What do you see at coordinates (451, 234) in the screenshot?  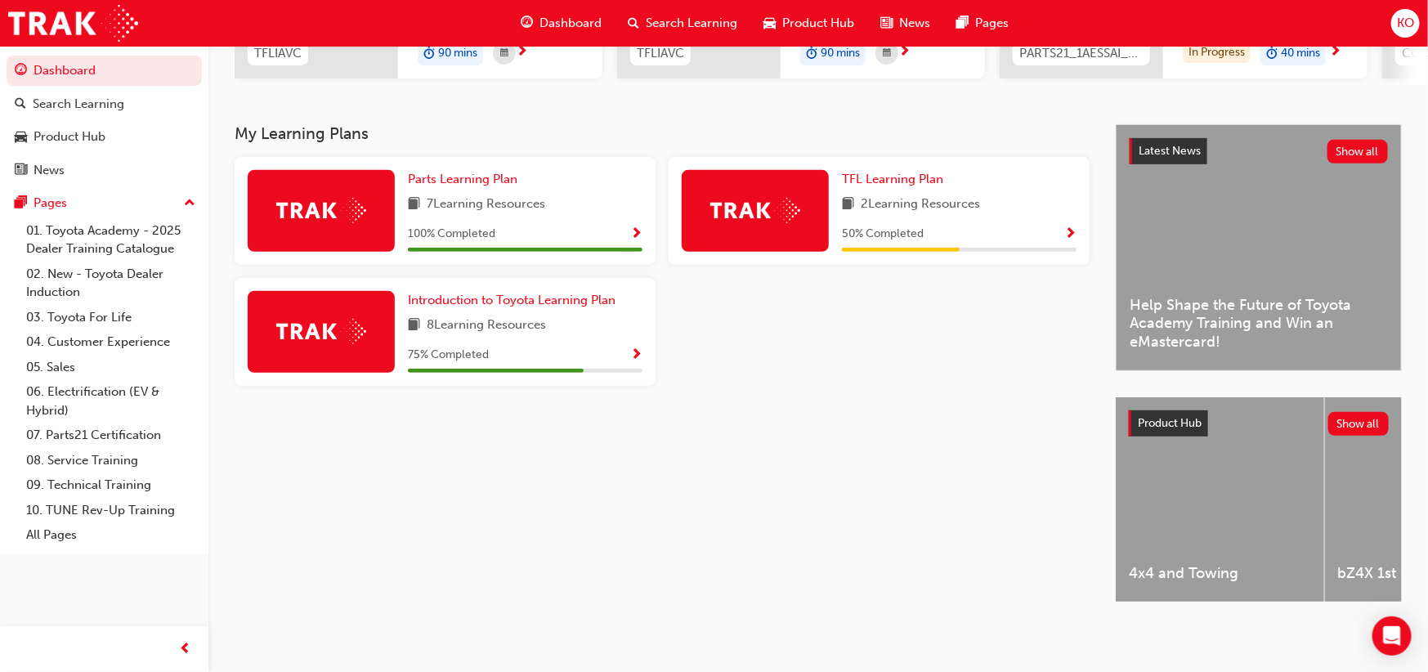 I see `span: 100 % Completed` at bounding box center [451, 234].